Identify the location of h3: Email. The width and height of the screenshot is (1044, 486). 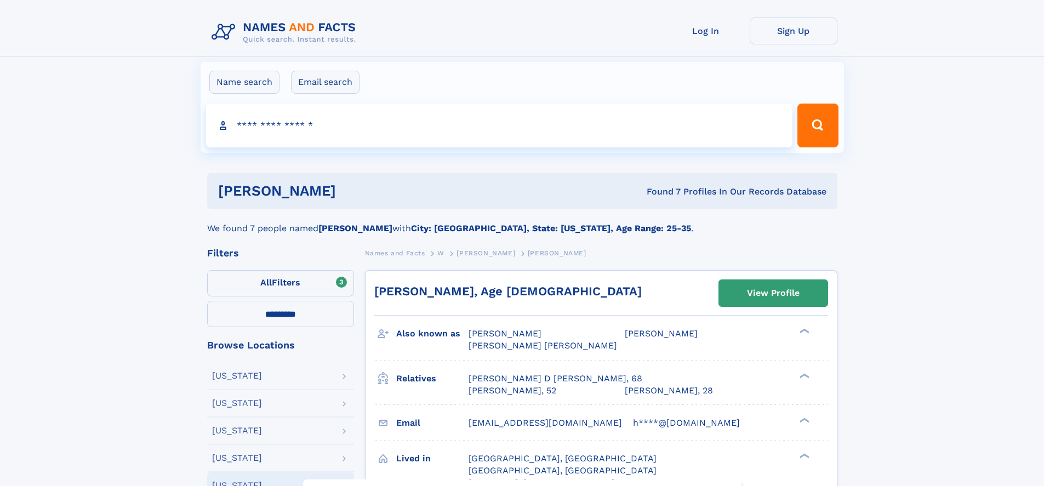
(432, 423).